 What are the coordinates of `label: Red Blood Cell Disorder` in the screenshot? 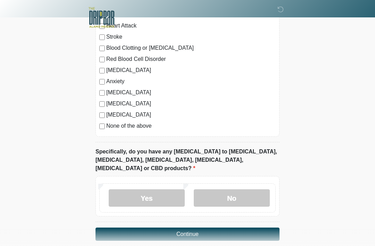 It's located at (191, 59).